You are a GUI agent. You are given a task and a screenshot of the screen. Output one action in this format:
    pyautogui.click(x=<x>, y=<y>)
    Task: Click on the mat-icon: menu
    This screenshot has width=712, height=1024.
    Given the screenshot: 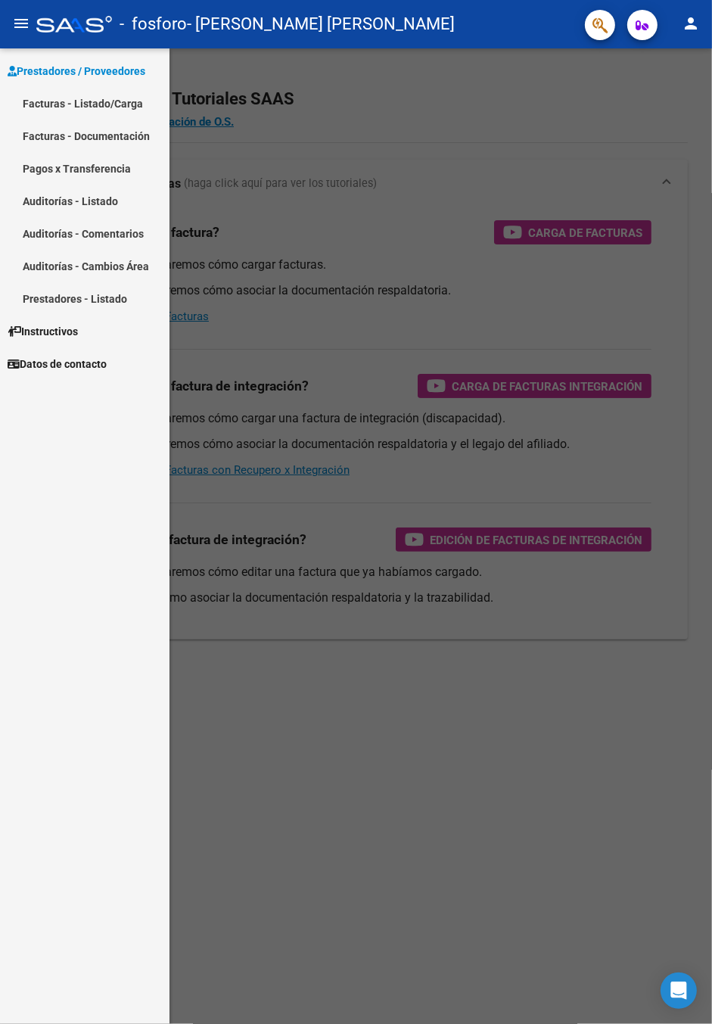 What is the action you would take?
    pyautogui.click(x=21, y=23)
    